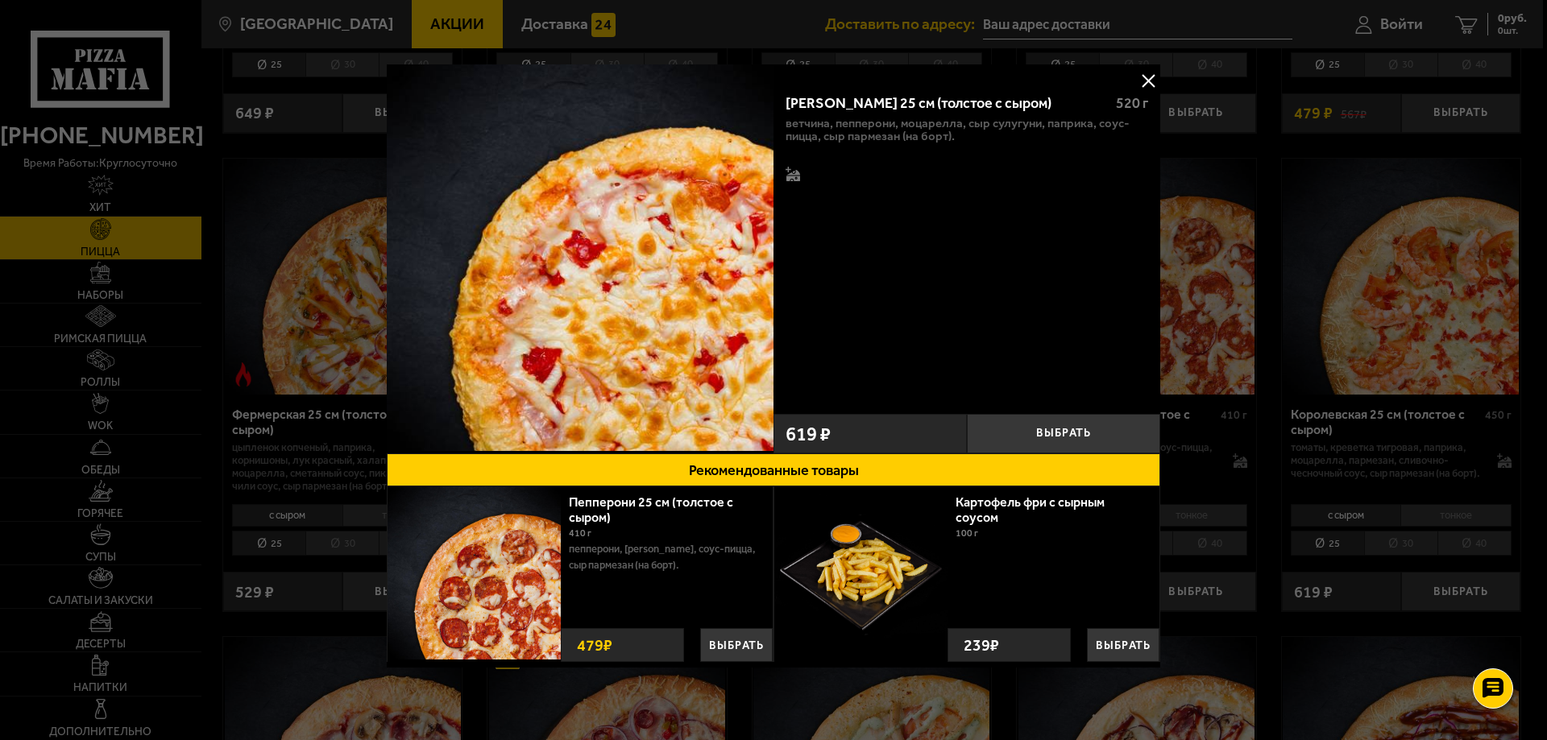 Image resolution: width=1547 pixels, height=740 pixels. Describe the element at coordinates (967, 130) in the screenshot. I see `p: ветчина, пепперони, моцарелла, сыр сулугуни, паприка, соус-пицца, сыр пармезан (на борт).` at that location.